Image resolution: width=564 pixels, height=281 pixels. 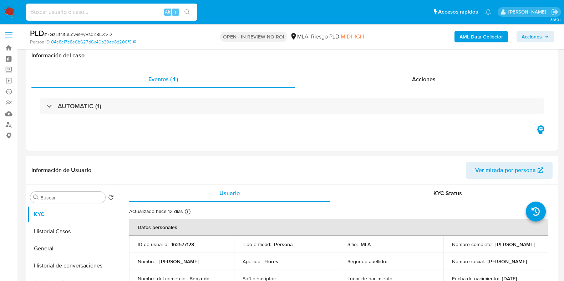 I want to click on p: Tipo entidad :, so click(x=257, y=245).